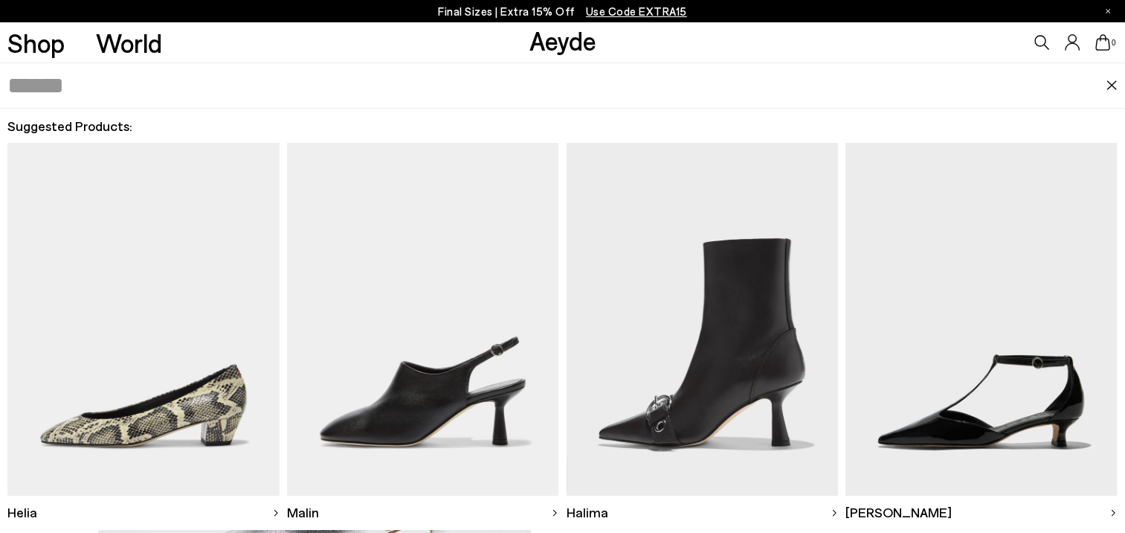  What do you see at coordinates (22, 512) in the screenshot?
I see `span: Helia` at bounding box center [22, 512].